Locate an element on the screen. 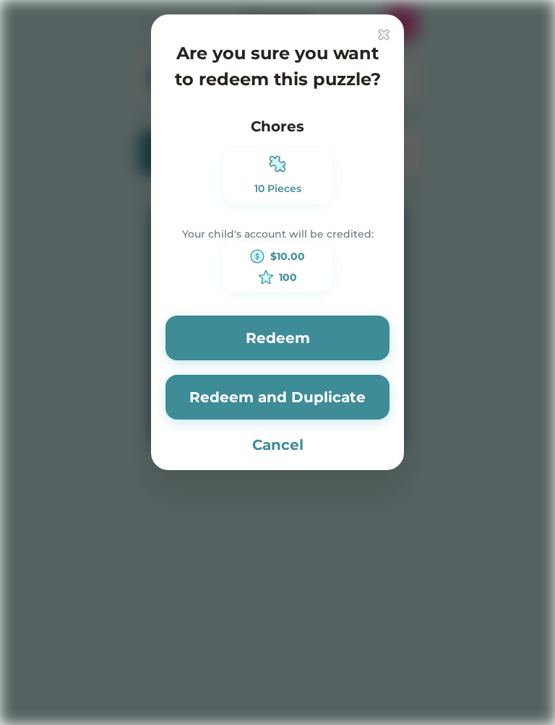  button: Redeem is located at coordinates (277, 338).